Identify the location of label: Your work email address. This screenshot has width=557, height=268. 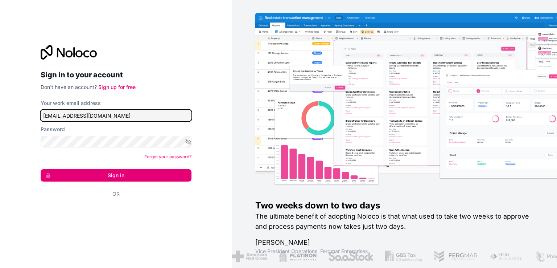
(71, 103).